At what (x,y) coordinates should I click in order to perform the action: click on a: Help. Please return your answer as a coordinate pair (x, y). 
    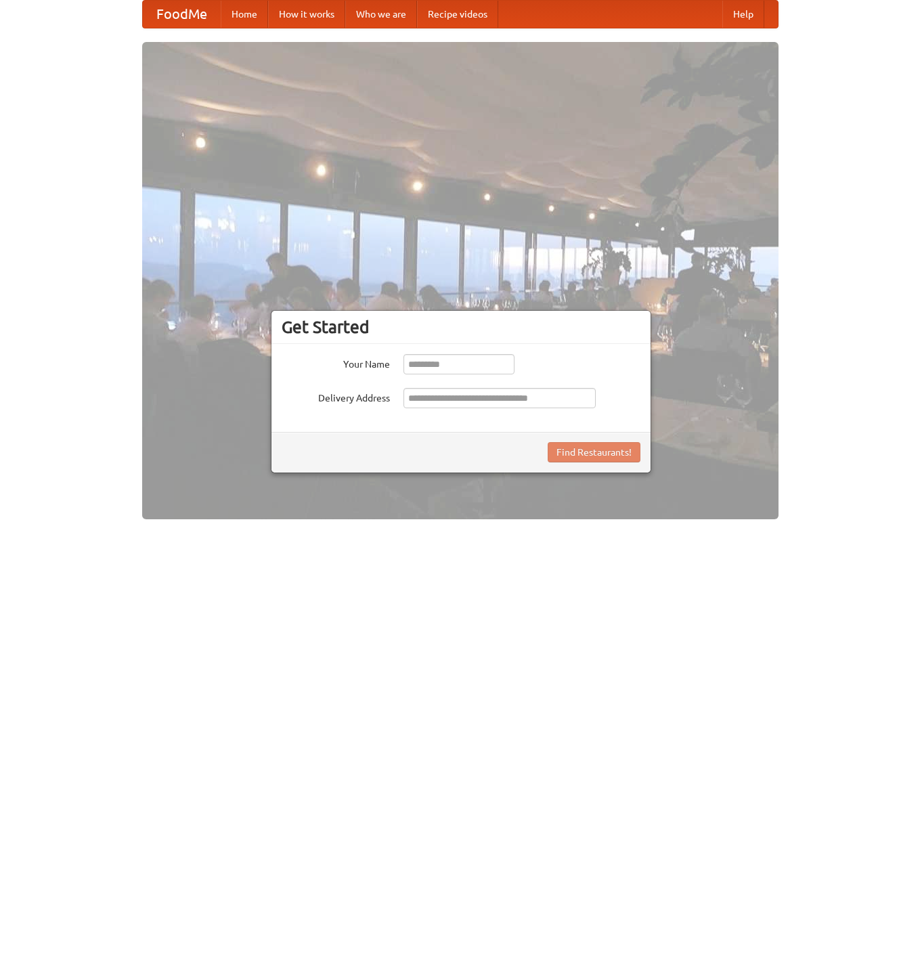
    Looking at the image, I should click on (744, 14).